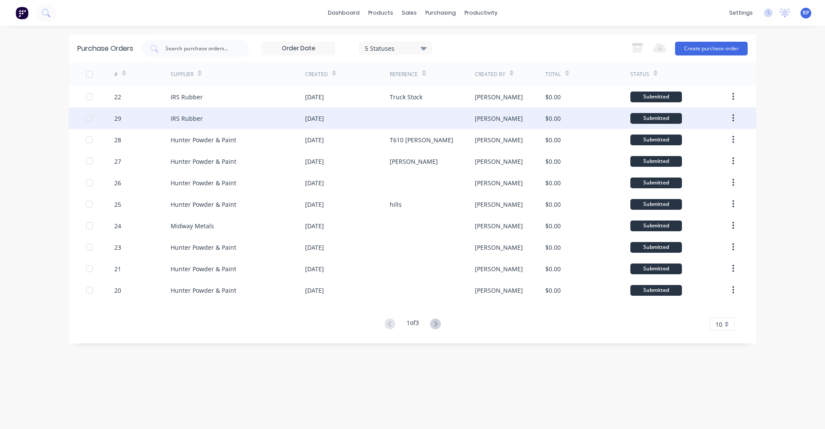 This screenshot has width=825, height=429. Describe the element at coordinates (192, 226) in the screenshot. I see `div: Midway Metals` at that location.